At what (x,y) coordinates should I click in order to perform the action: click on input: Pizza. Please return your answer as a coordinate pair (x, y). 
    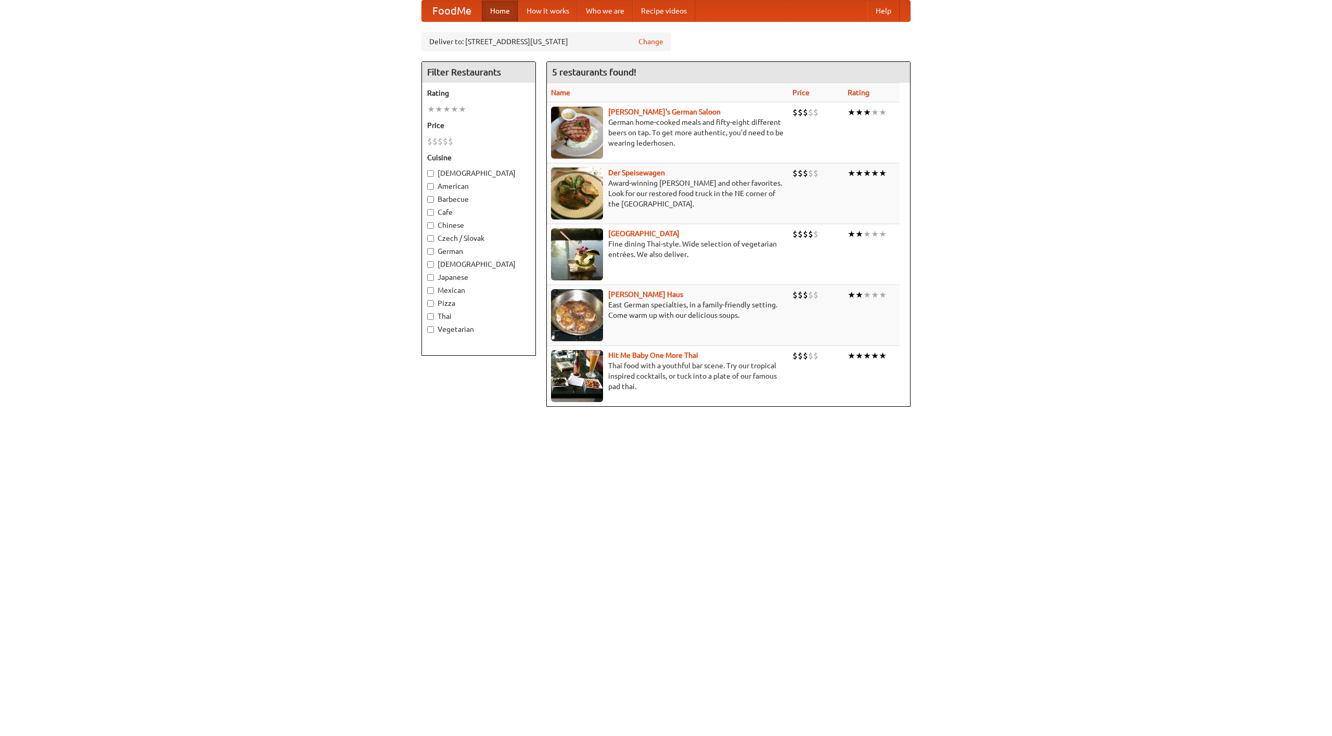
    Looking at the image, I should click on (430, 303).